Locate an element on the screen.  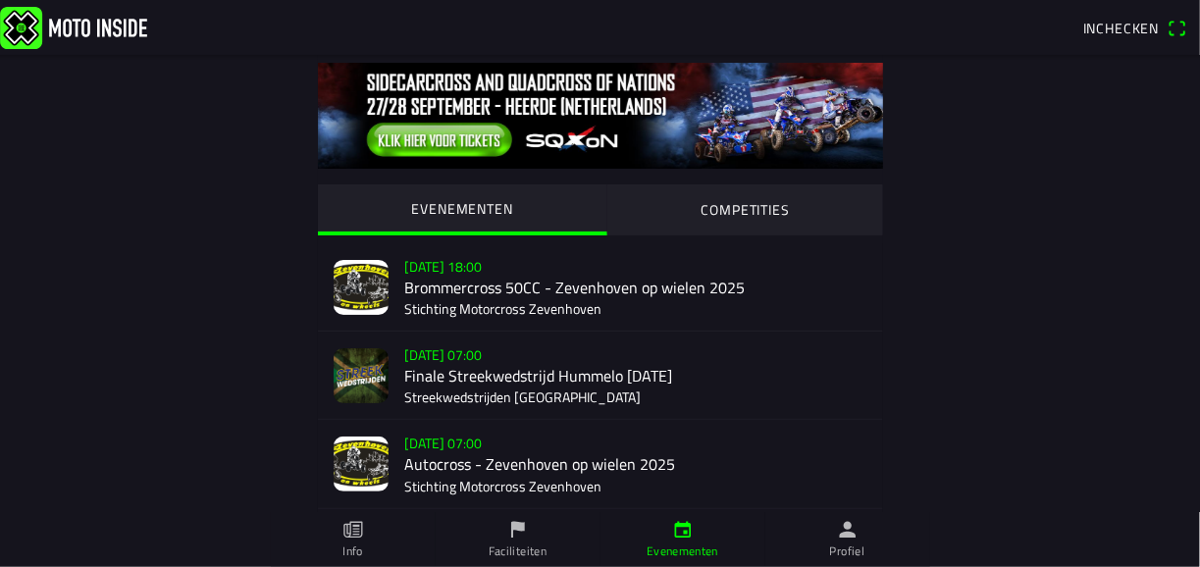
ion-label: Info is located at coordinates (352, 552).